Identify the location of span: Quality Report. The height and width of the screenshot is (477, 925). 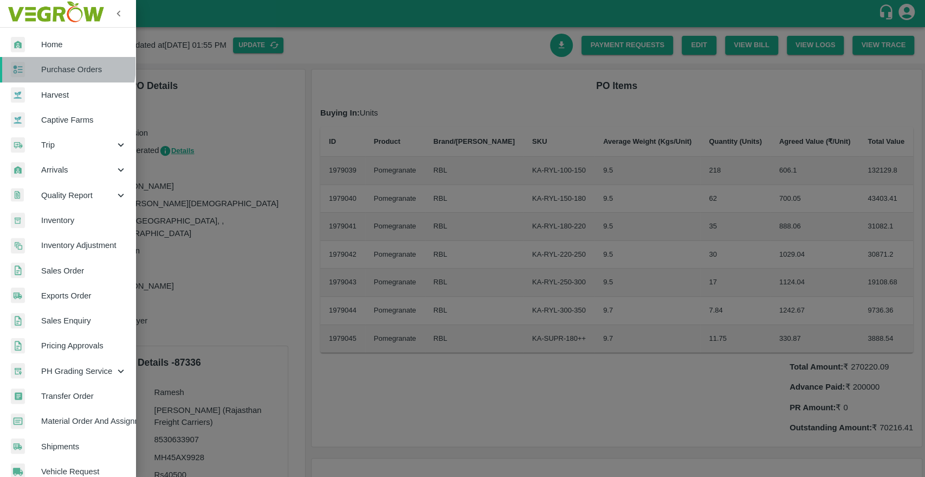
(78, 195).